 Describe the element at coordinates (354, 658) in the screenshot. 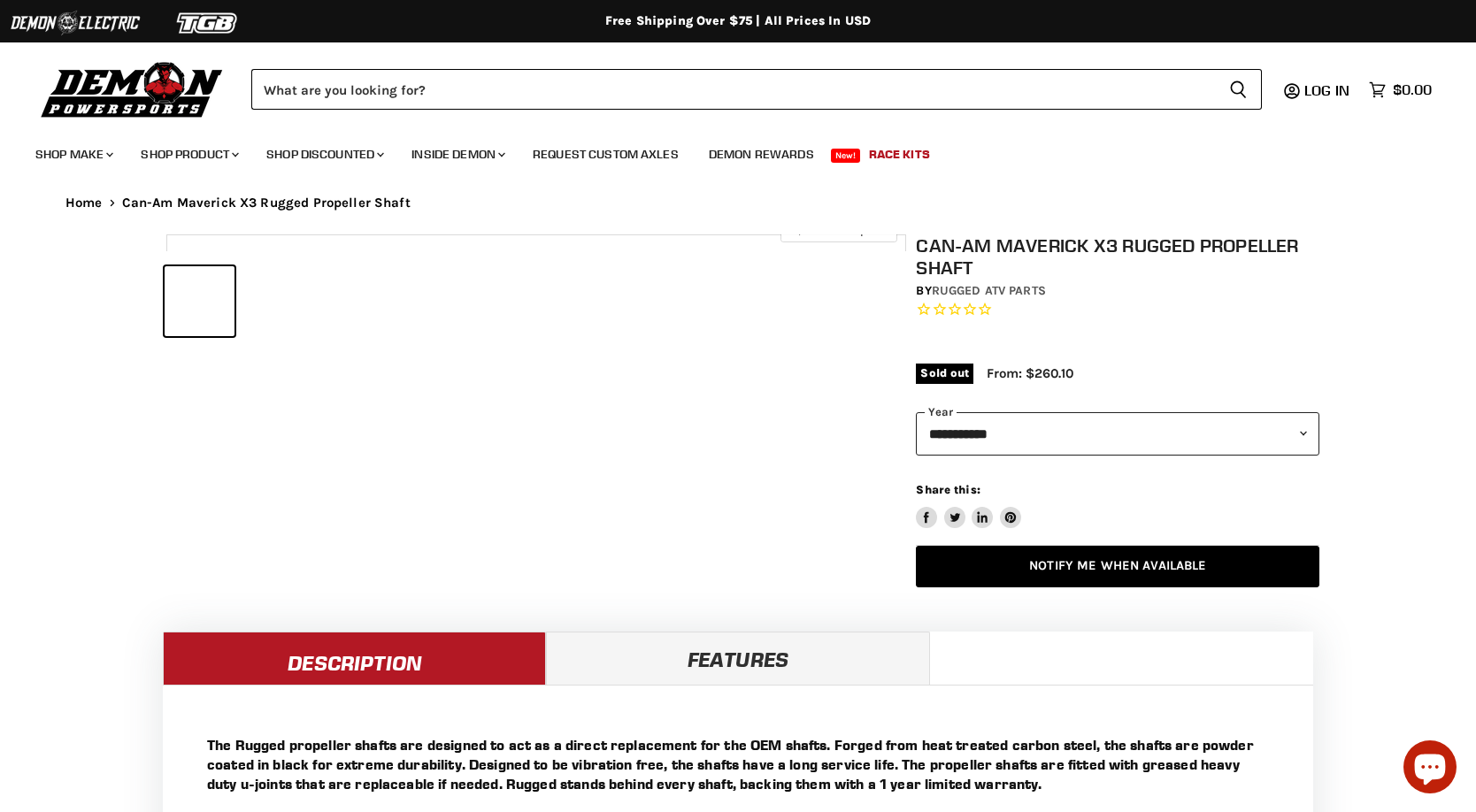

I see `a: Description` at that location.